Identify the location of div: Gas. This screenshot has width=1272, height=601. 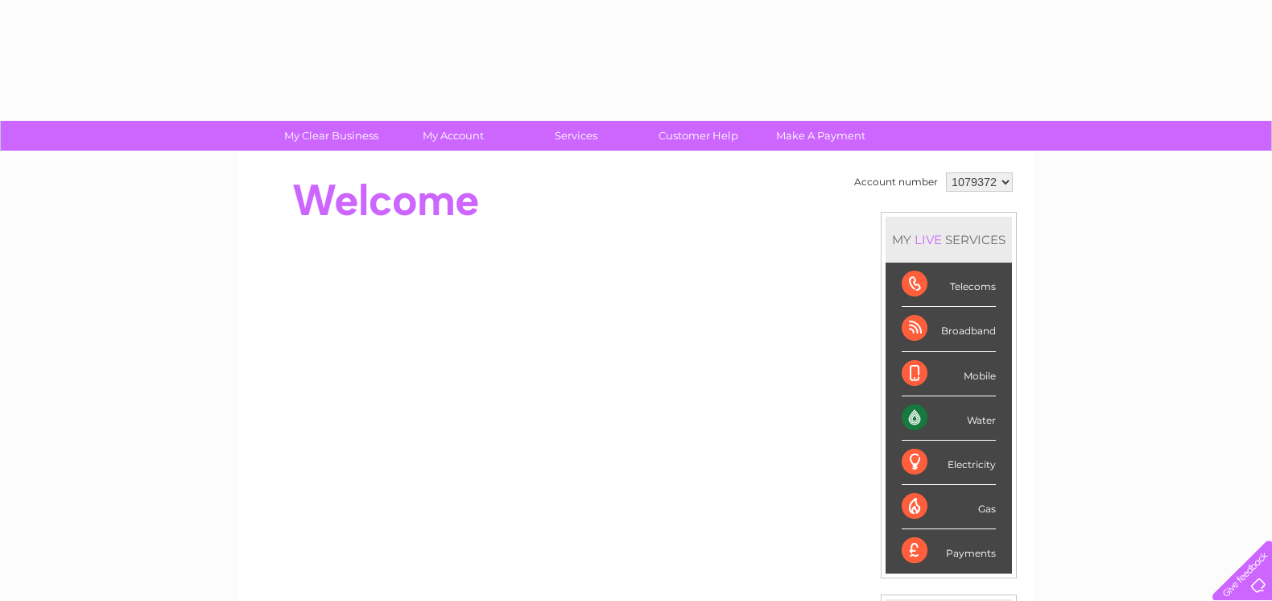
(949, 506).